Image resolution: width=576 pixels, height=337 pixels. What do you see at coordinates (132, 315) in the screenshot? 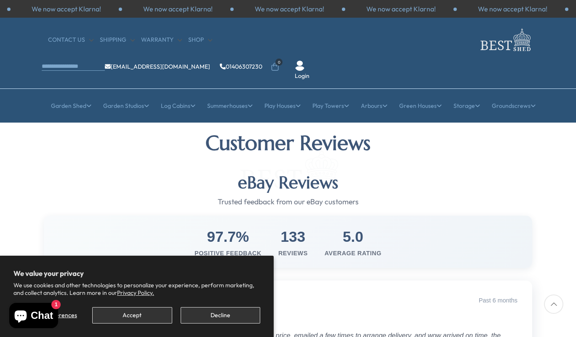
I see `button: Accept` at bounding box center [132, 315].